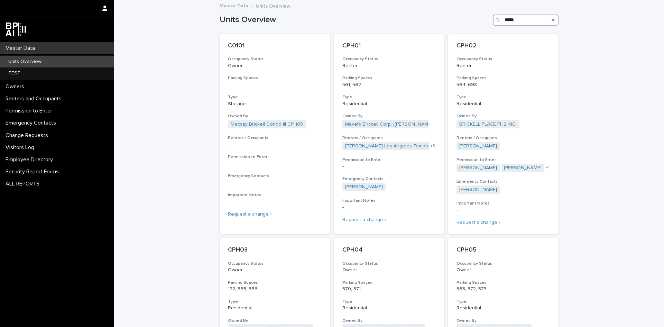 The height and width of the screenshot is (327, 664). I want to click on a: CPH01Occupancy StatusRenterParking Spaces561, 562TypeResidentialOwned ByMavefs Brickell Corp. ([P..., so click(389, 134).